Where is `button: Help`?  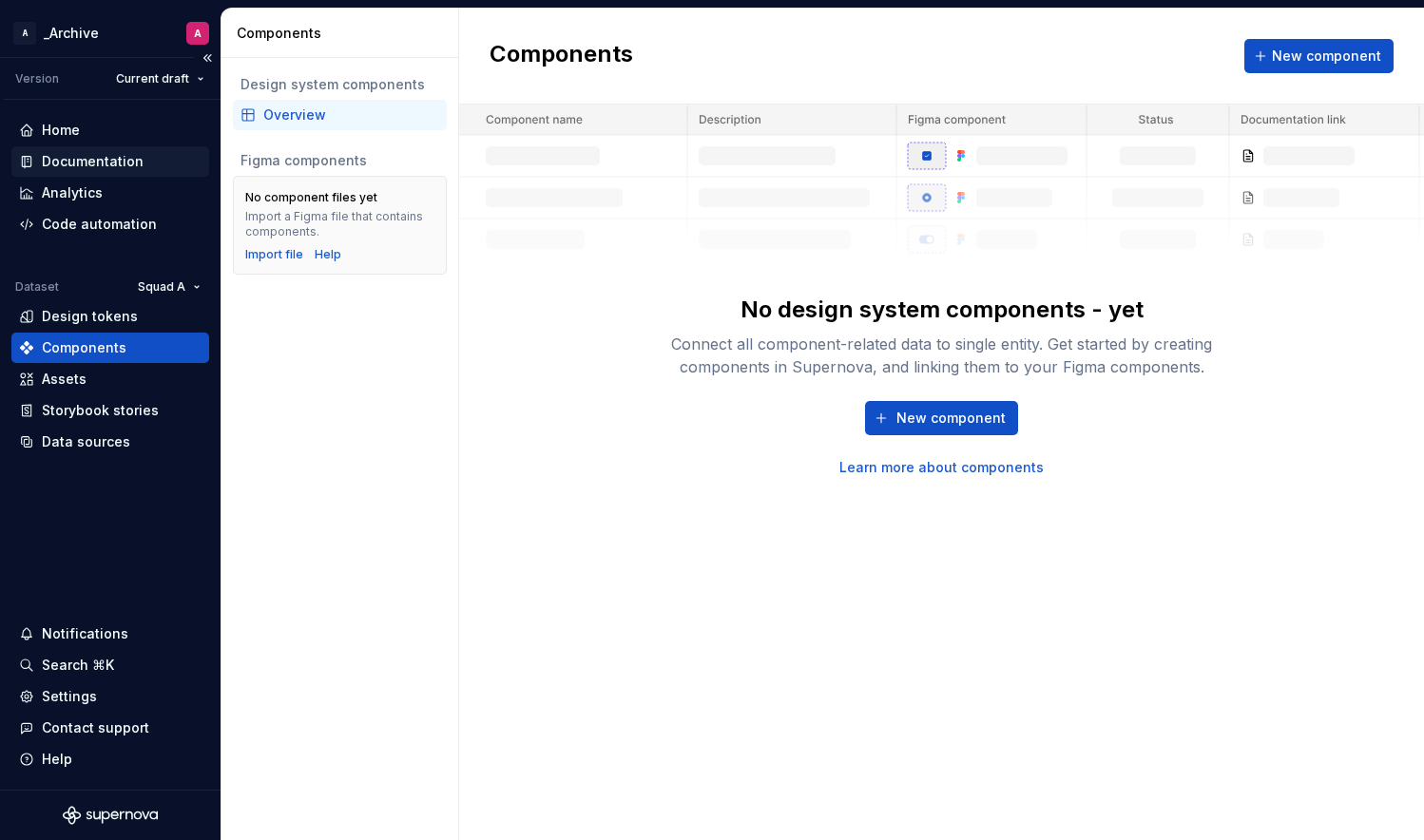 button: Help is located at coordinates (110, 760).